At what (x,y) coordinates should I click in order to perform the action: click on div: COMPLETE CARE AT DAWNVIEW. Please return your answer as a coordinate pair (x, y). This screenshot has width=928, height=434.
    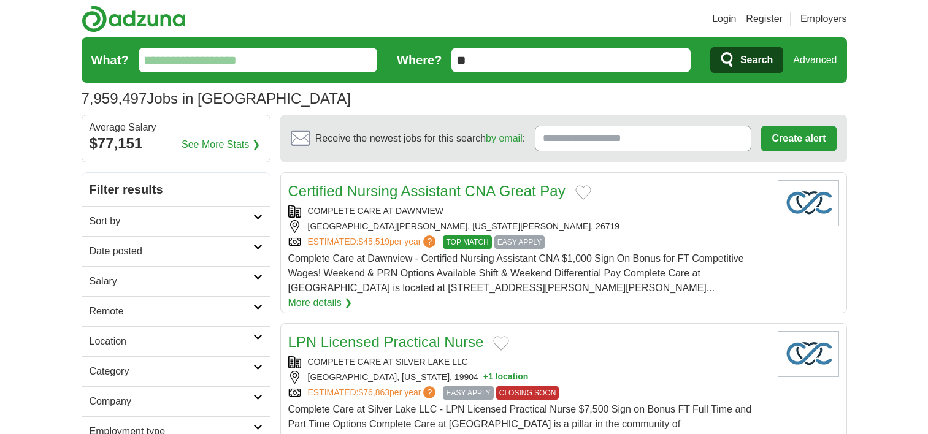
    Looking at the image, I should click on (528, 211).